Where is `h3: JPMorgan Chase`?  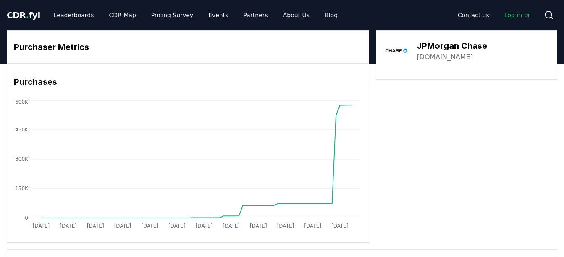
h3: JPMorgan Chase is located at coordinates (452, 46).